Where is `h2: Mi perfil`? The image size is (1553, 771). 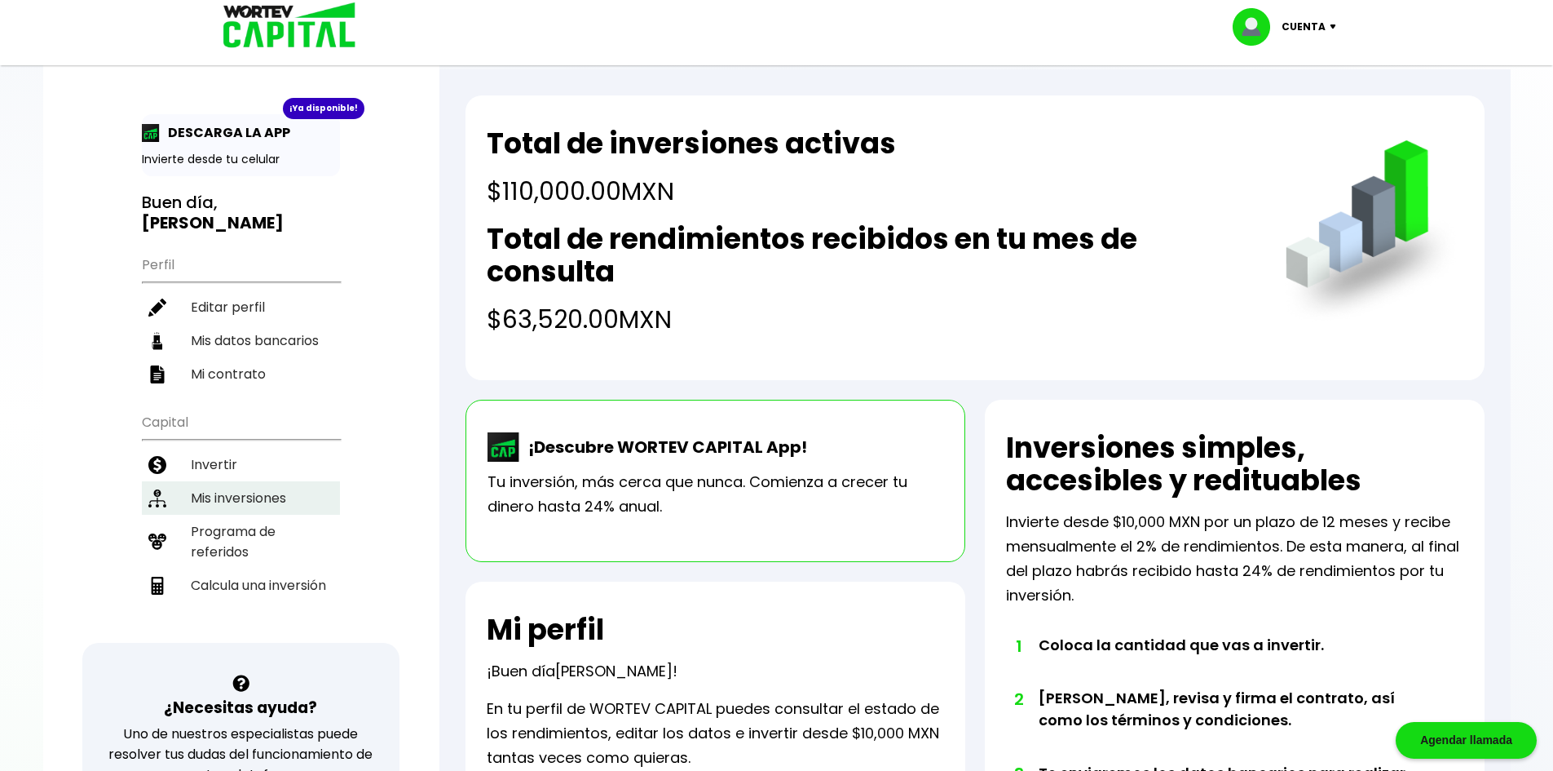 h2: Mi perfil is located at coordinates (546, 630).